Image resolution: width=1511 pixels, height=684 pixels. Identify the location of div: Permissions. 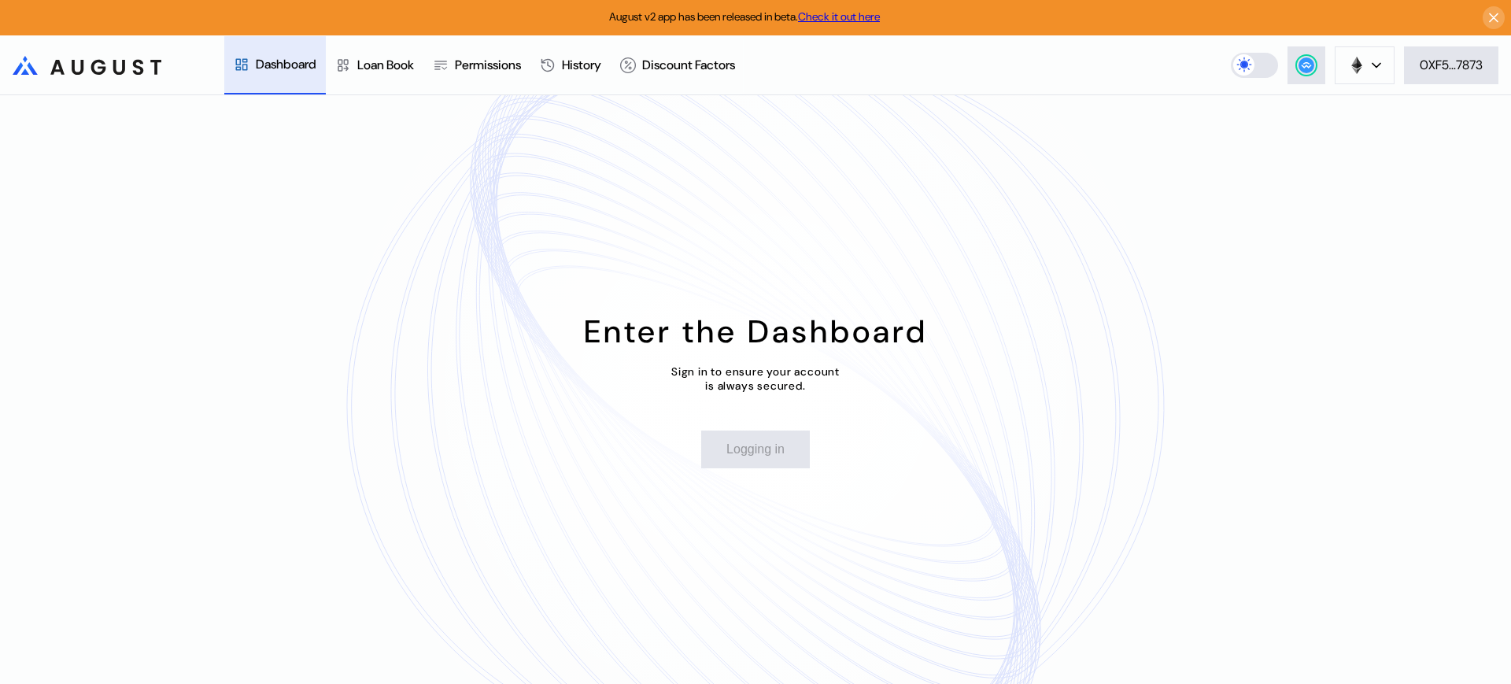
(488, 65).